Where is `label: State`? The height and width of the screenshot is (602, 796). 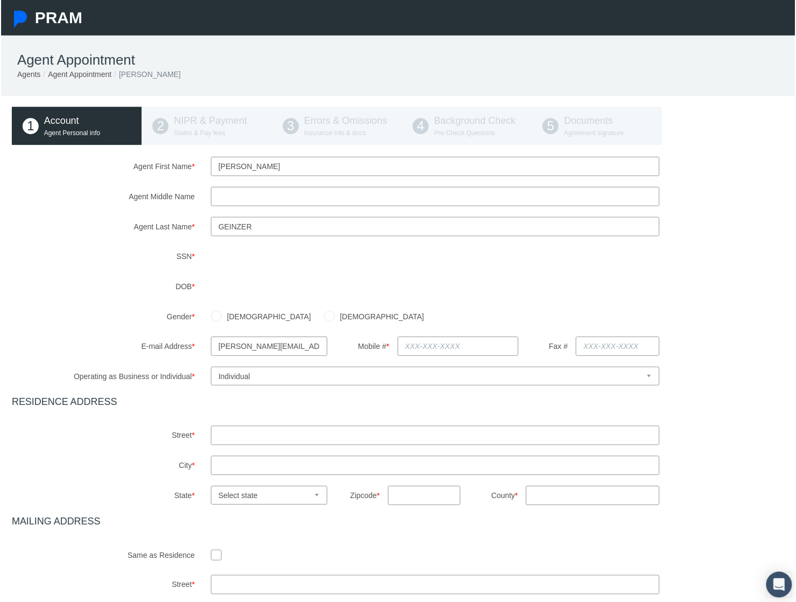 label: State is located at coordinates (136, 496).